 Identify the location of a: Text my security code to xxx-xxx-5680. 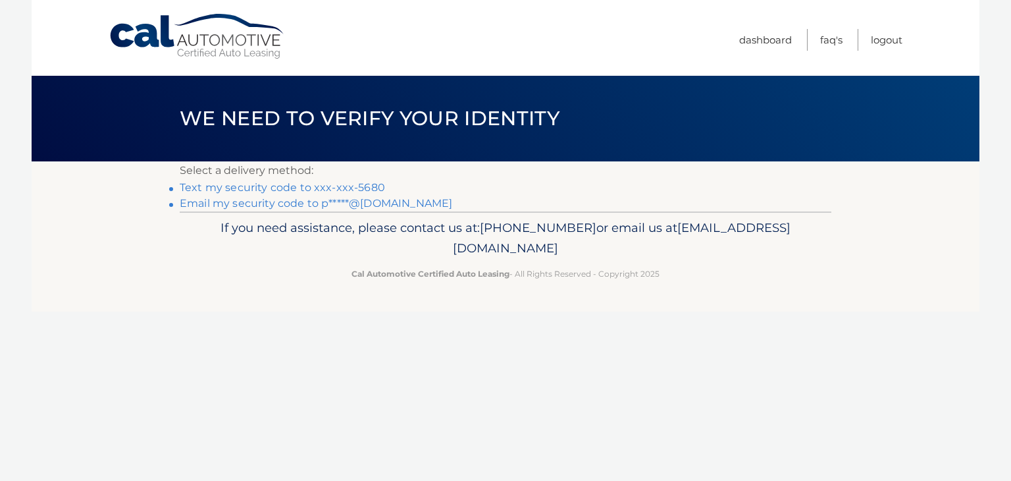
(282, 187).